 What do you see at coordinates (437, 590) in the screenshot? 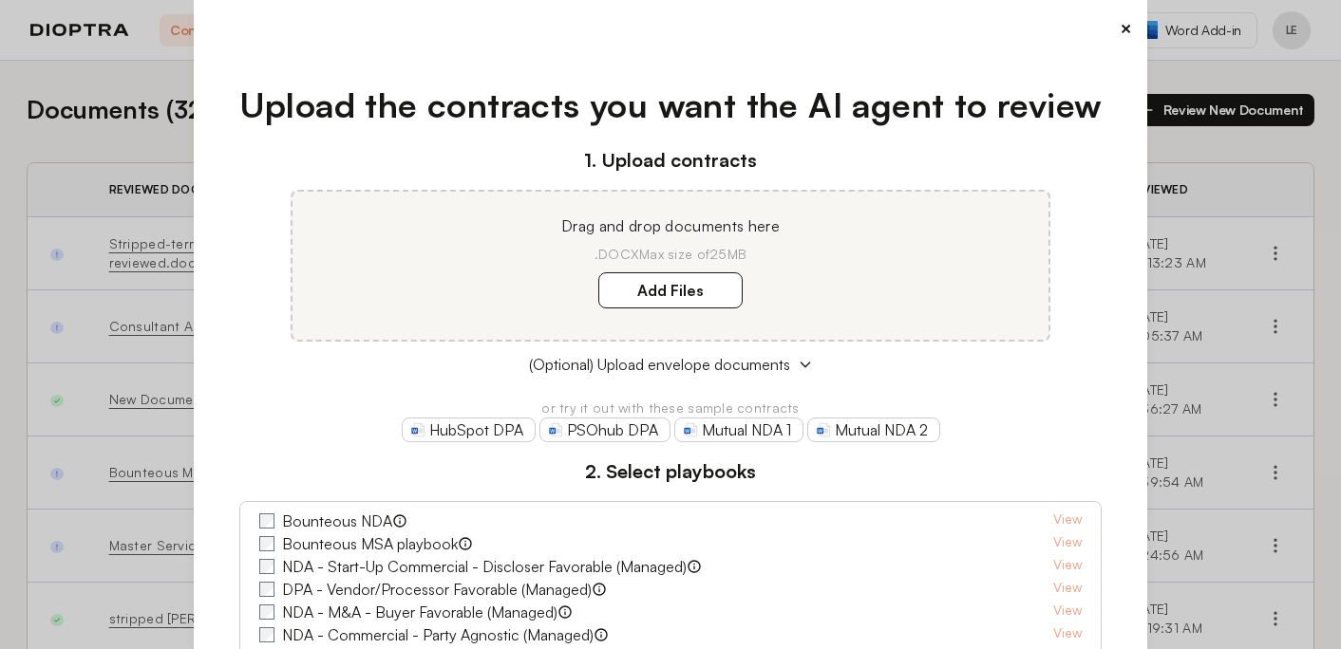
I see `label: DPA - Vendor/Processor Favorable (Managed)` at bounding box center [437, 590].